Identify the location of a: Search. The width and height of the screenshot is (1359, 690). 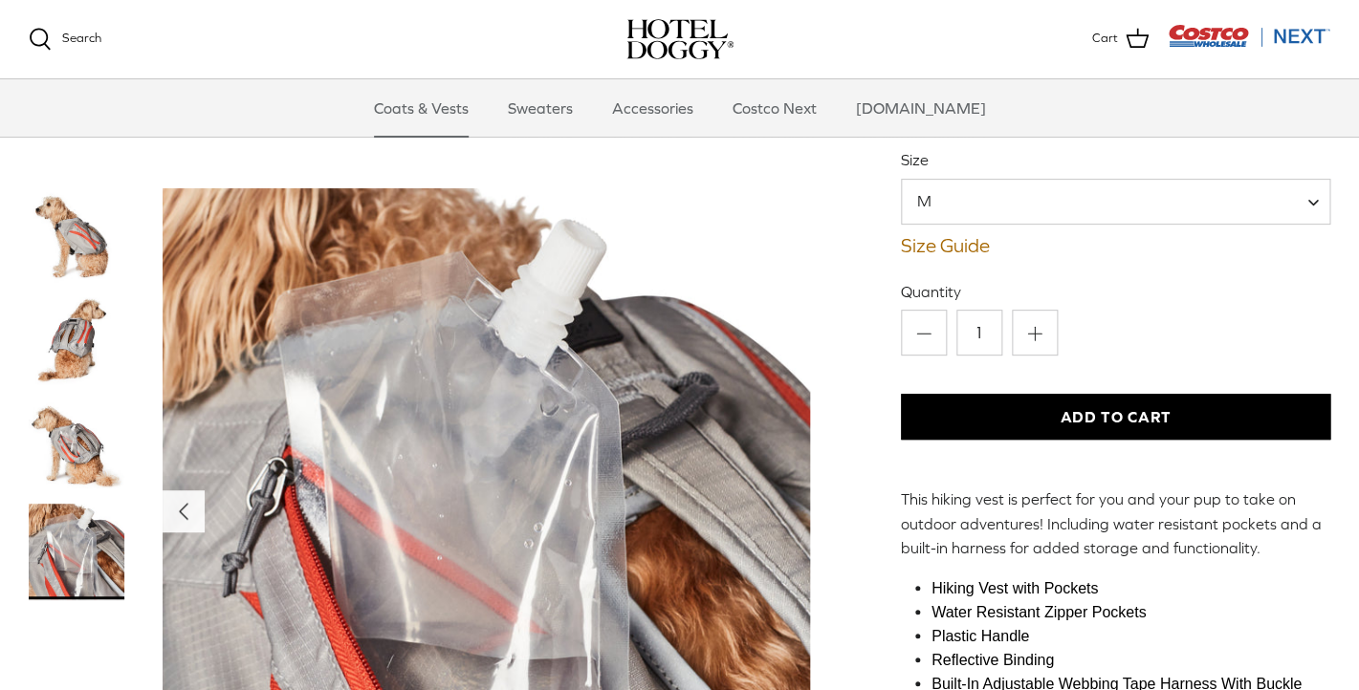
(65, 39).